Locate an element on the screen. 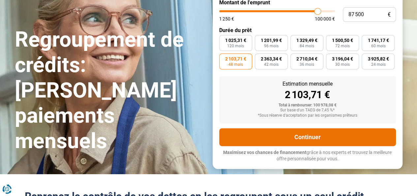 This screenshot has height=196, width=417. span: 1 250 € is located at coordinates (227, 19).